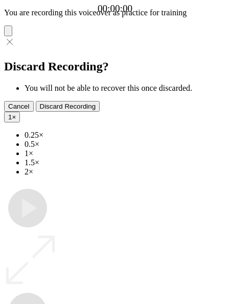 The height and width of the screenshot is (304, 230). I want to click on li: 0.25×, so click(125, 135).